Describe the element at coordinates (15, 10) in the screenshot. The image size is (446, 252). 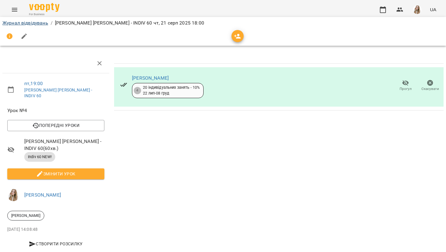
I see `button: Menu` at that location.